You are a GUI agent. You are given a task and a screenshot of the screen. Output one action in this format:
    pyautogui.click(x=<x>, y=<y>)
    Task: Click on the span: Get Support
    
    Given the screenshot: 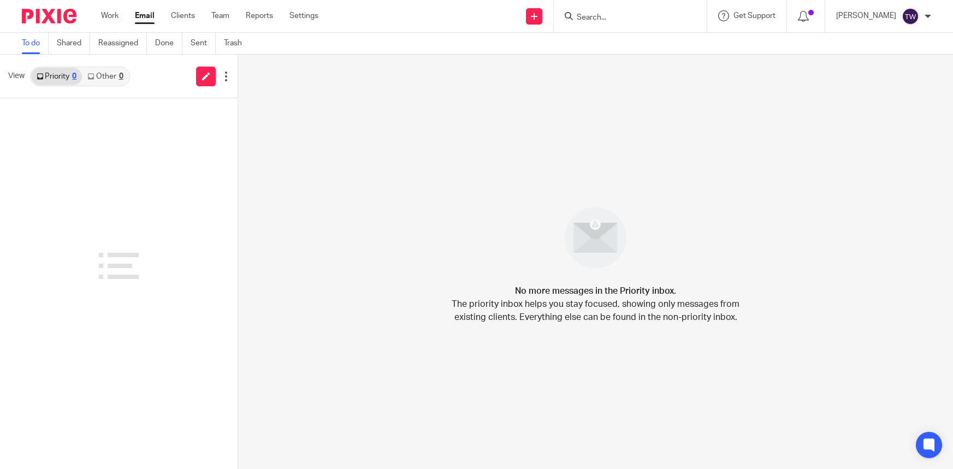 What is the action you would take?
    pyautogui.click(x=754, y=16)
    